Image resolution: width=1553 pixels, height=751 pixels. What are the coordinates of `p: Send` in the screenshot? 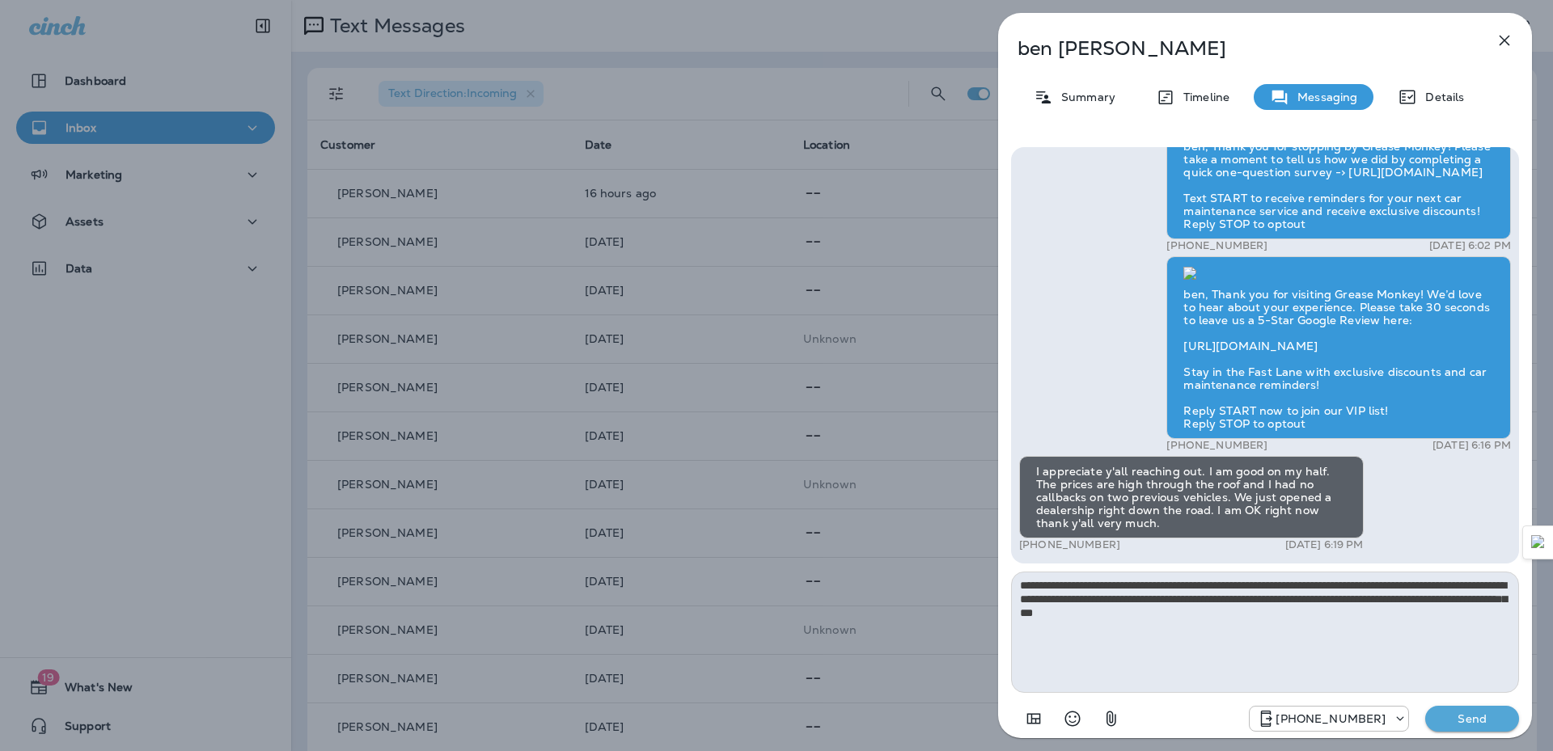 It's located at (1472, 719).